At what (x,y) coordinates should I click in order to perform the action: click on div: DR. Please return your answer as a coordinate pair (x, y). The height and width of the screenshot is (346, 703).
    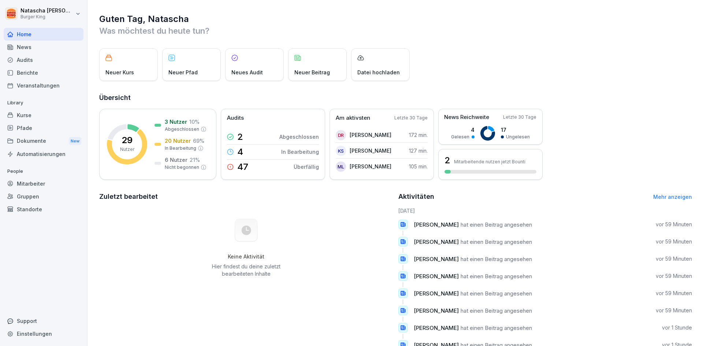
    Looking at the image, I should click on (341, 135).